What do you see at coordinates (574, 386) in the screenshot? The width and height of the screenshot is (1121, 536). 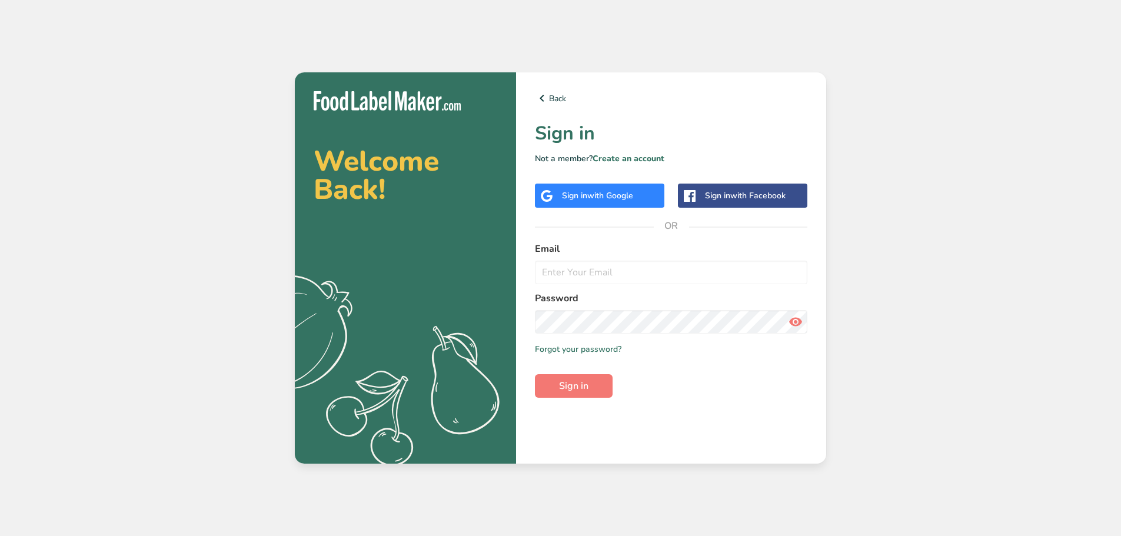 I see `button: Sign in` at bounding box center [574, 386].